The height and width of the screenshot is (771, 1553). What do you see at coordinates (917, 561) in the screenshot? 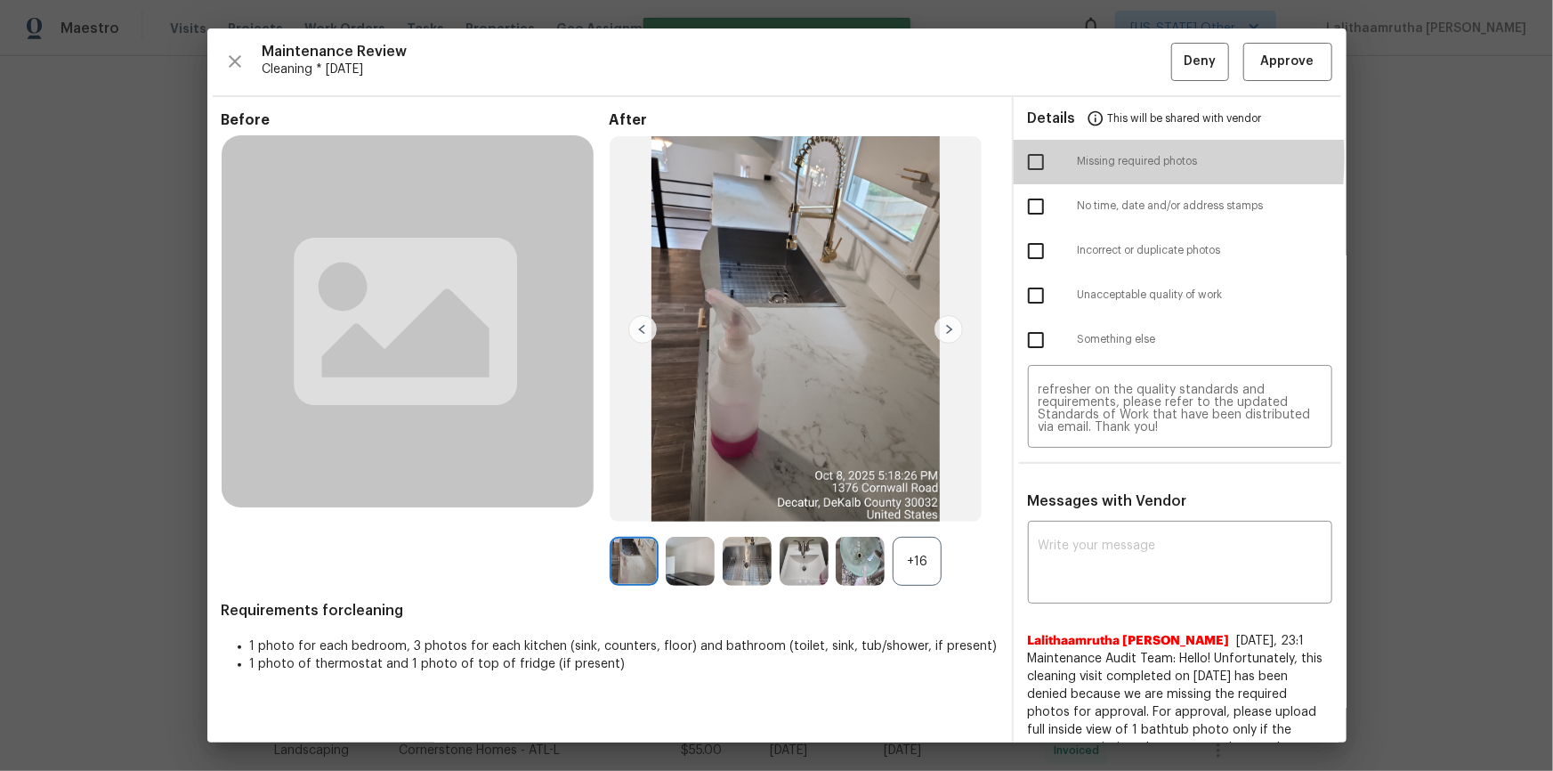
I see `div: +16` at bounding box center [917, 561].